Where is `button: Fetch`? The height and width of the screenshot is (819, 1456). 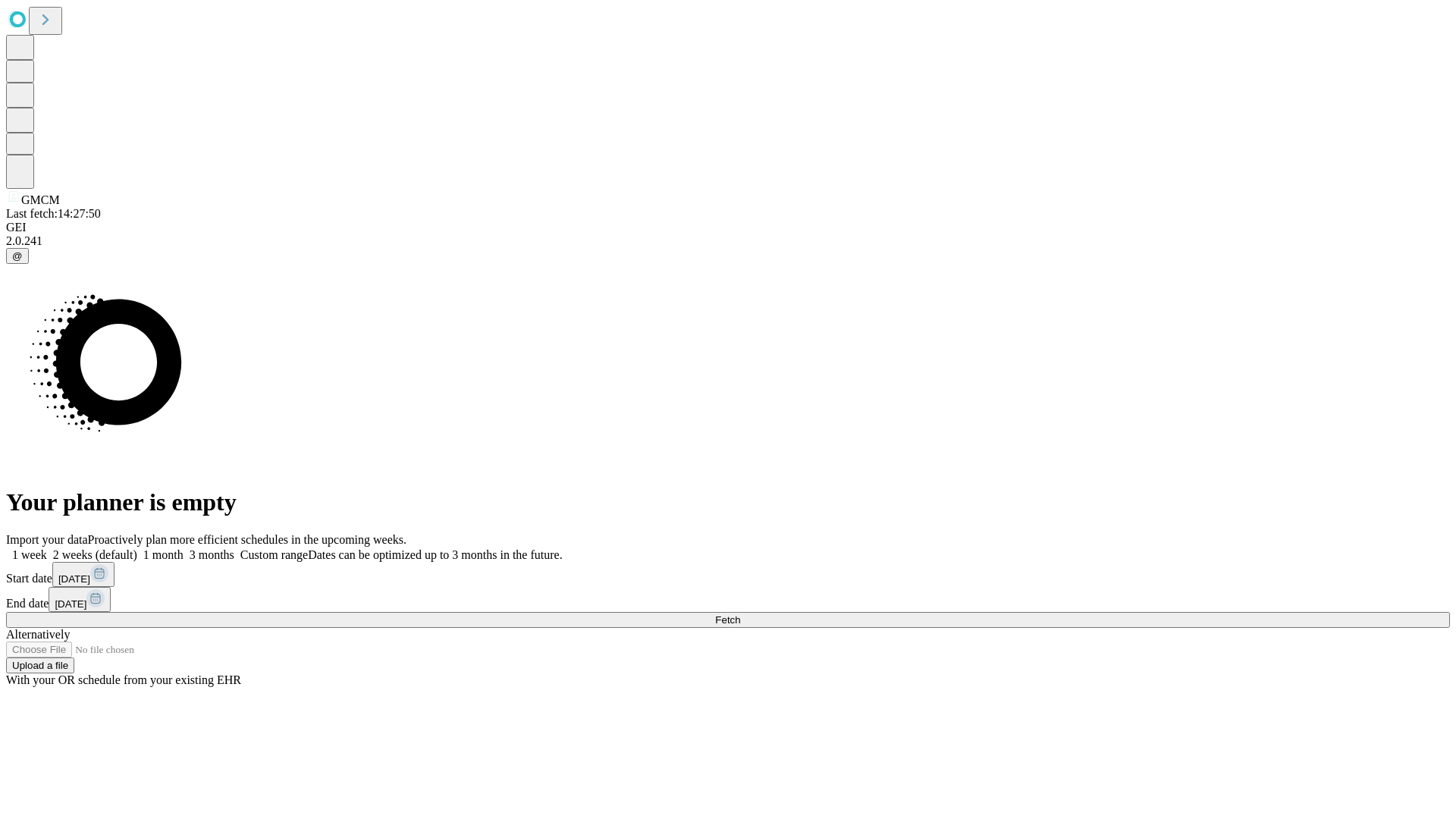 button: Fetch is located at coordinates (728, 619).